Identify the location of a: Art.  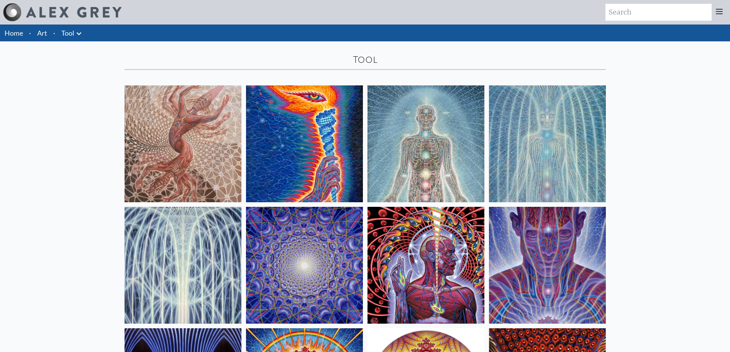
(42, 33).